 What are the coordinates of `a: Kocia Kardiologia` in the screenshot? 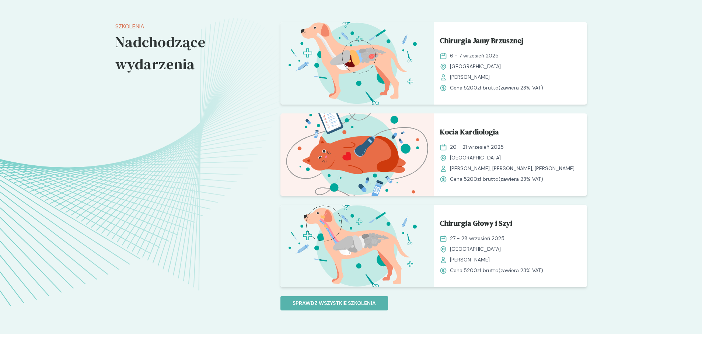 It's located at (511, 133).